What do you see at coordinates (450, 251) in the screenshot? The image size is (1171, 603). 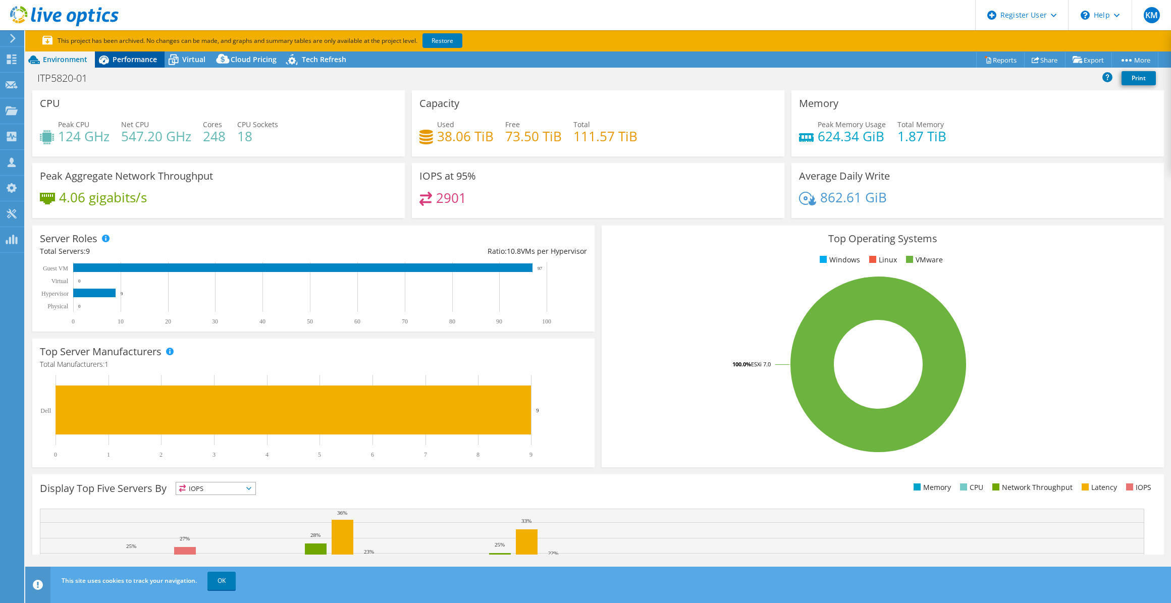 I see `div: Ratio: VMs per Hypervisor` at bounding box center [450, 251].